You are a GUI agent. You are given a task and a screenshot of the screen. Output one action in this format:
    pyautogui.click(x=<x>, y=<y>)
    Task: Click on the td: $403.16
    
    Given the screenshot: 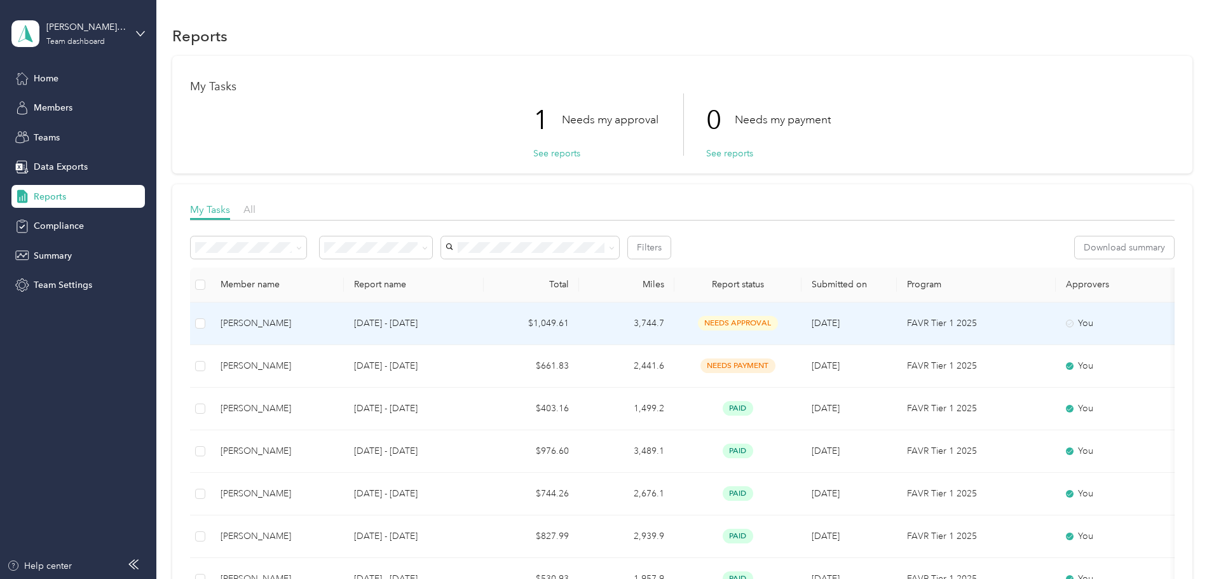 What is the action you would take?
    pyautogui.click(x=531, y=409)
    